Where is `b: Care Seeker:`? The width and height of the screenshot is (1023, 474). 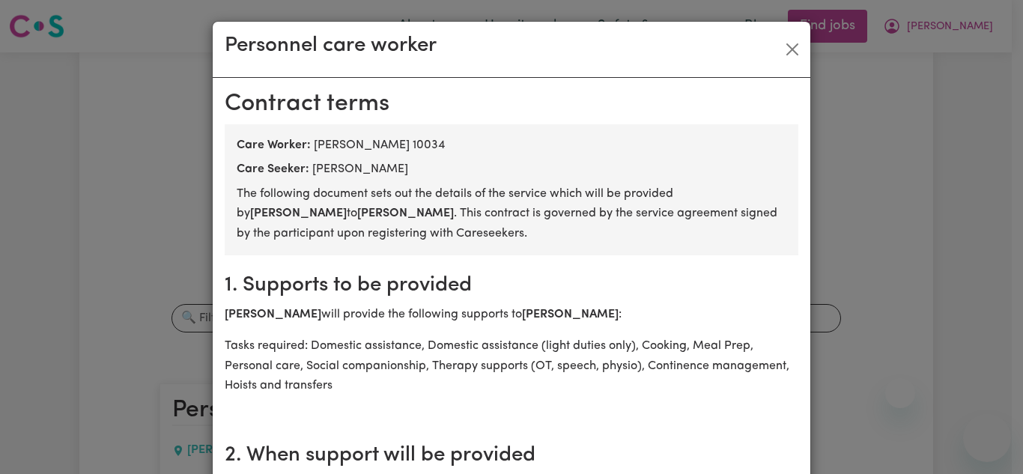
b: Care Seeker: is located at coordinates (273, 169).